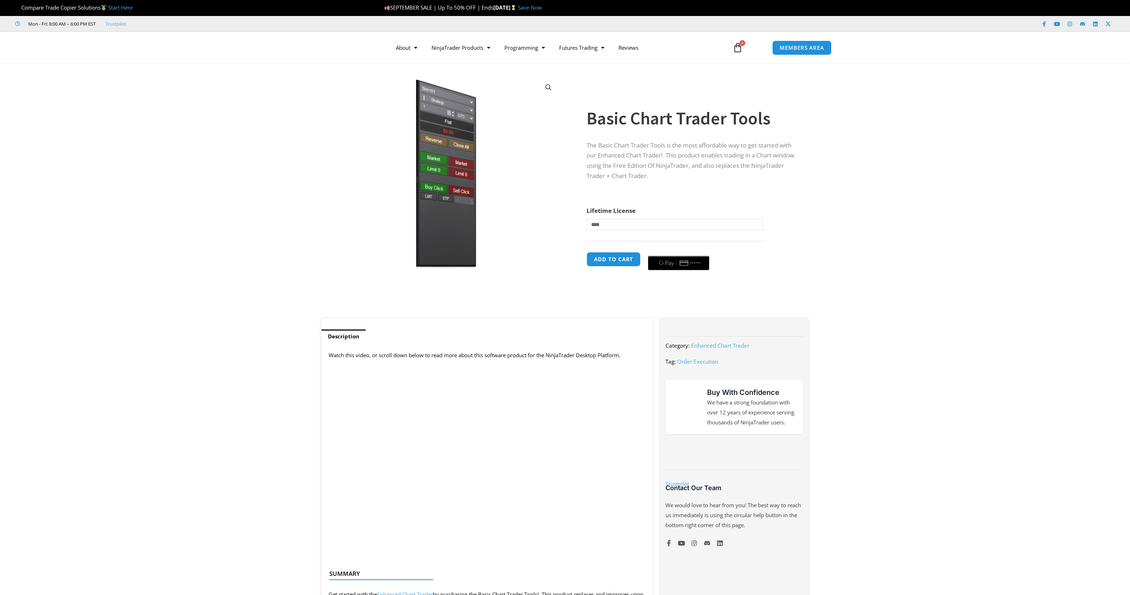 The height and width of the screenshot is (595, 1130). I want to click on label: Lifetime License, so click(611, 211).